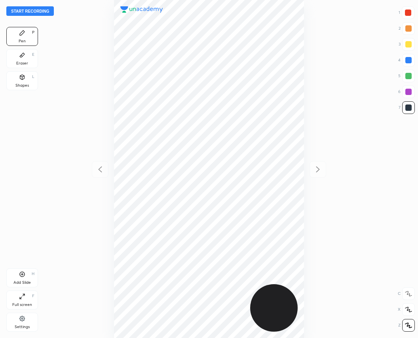  What do you see at coordinates (142, 9) in the screenshot?
I see `img: logo.38c385cc.svg` at bounding box center [142, 9].